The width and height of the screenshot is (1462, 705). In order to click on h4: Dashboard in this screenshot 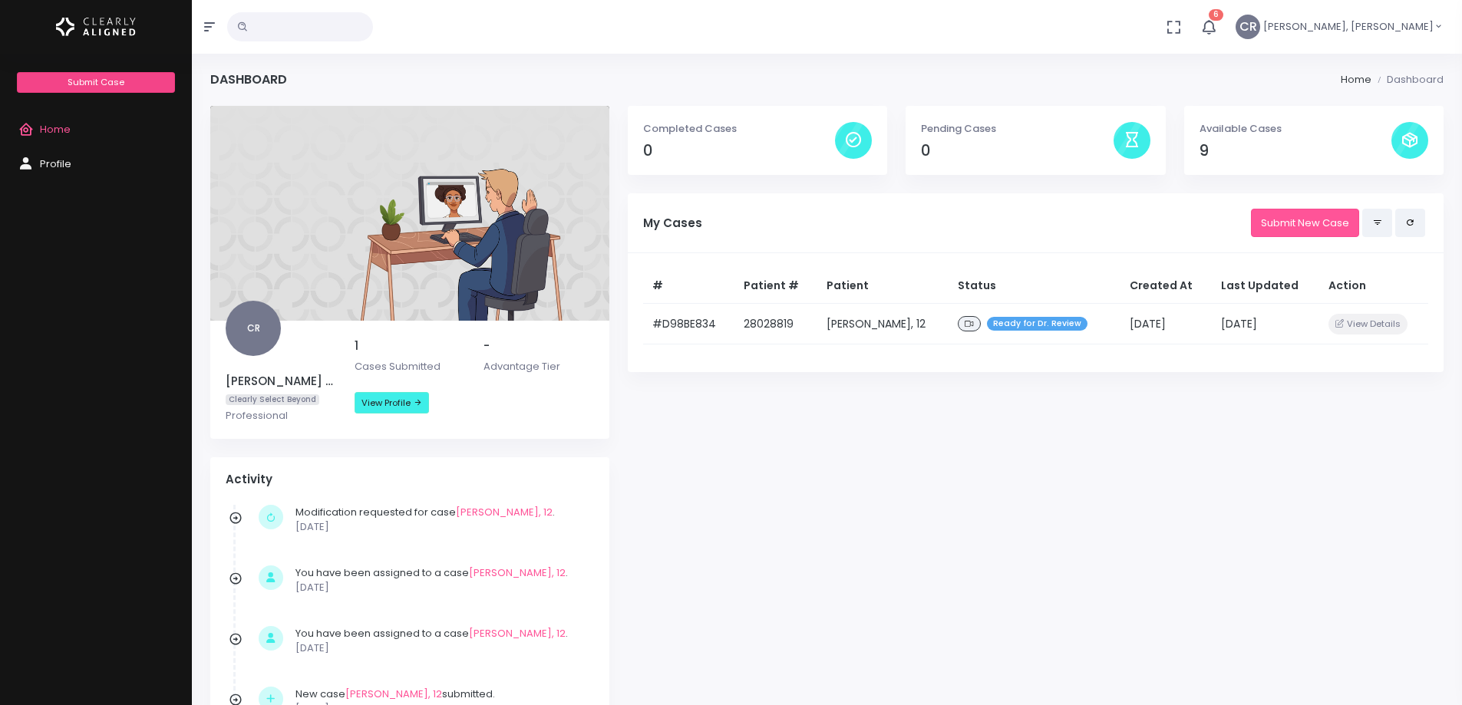, I will do `click(249, 79)`.